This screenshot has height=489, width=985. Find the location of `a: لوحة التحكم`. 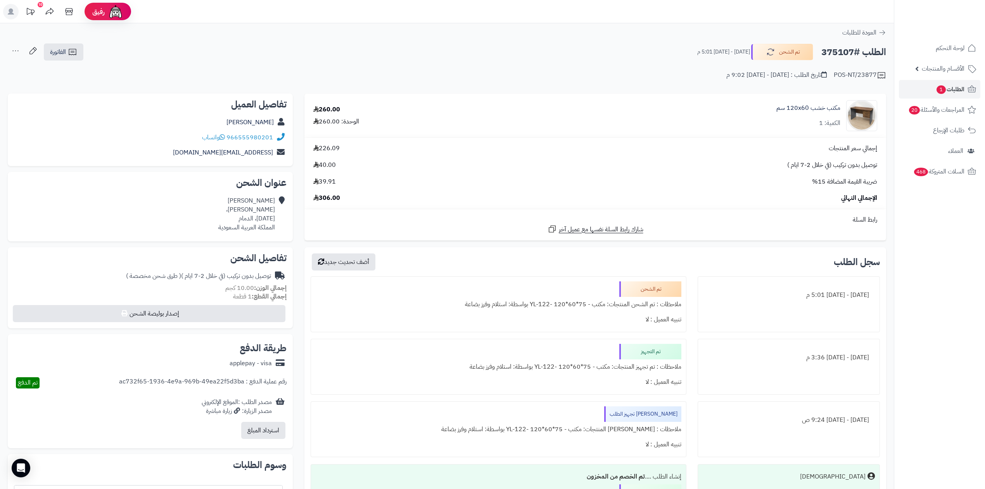

a: لوحة التحكم is located at coordinates (940, 48).